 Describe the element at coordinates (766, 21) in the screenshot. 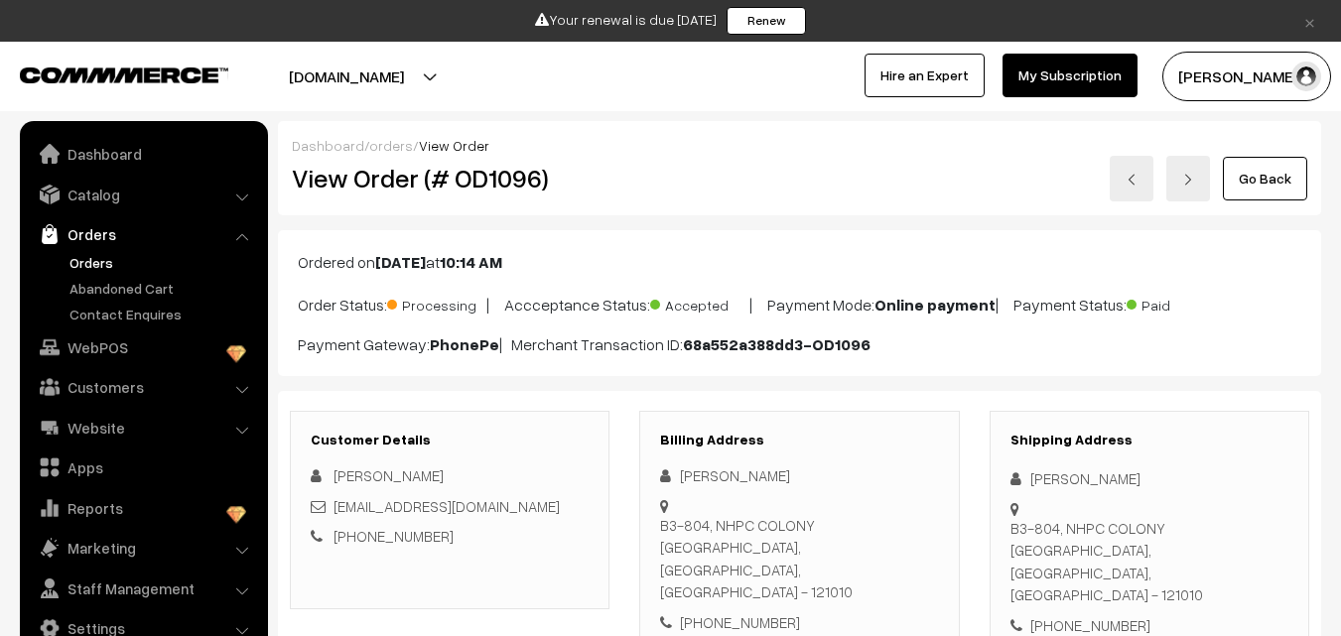

I see `a: Renew` at that location.